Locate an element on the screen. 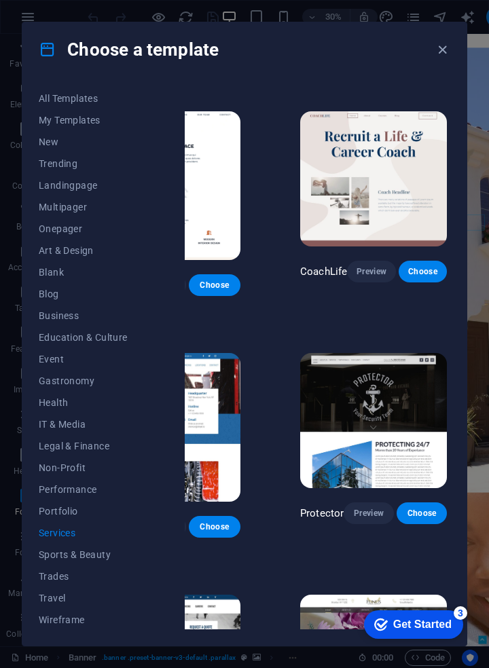 The image size is (489, 668). button: Blank is located at coordinates (83, 272).